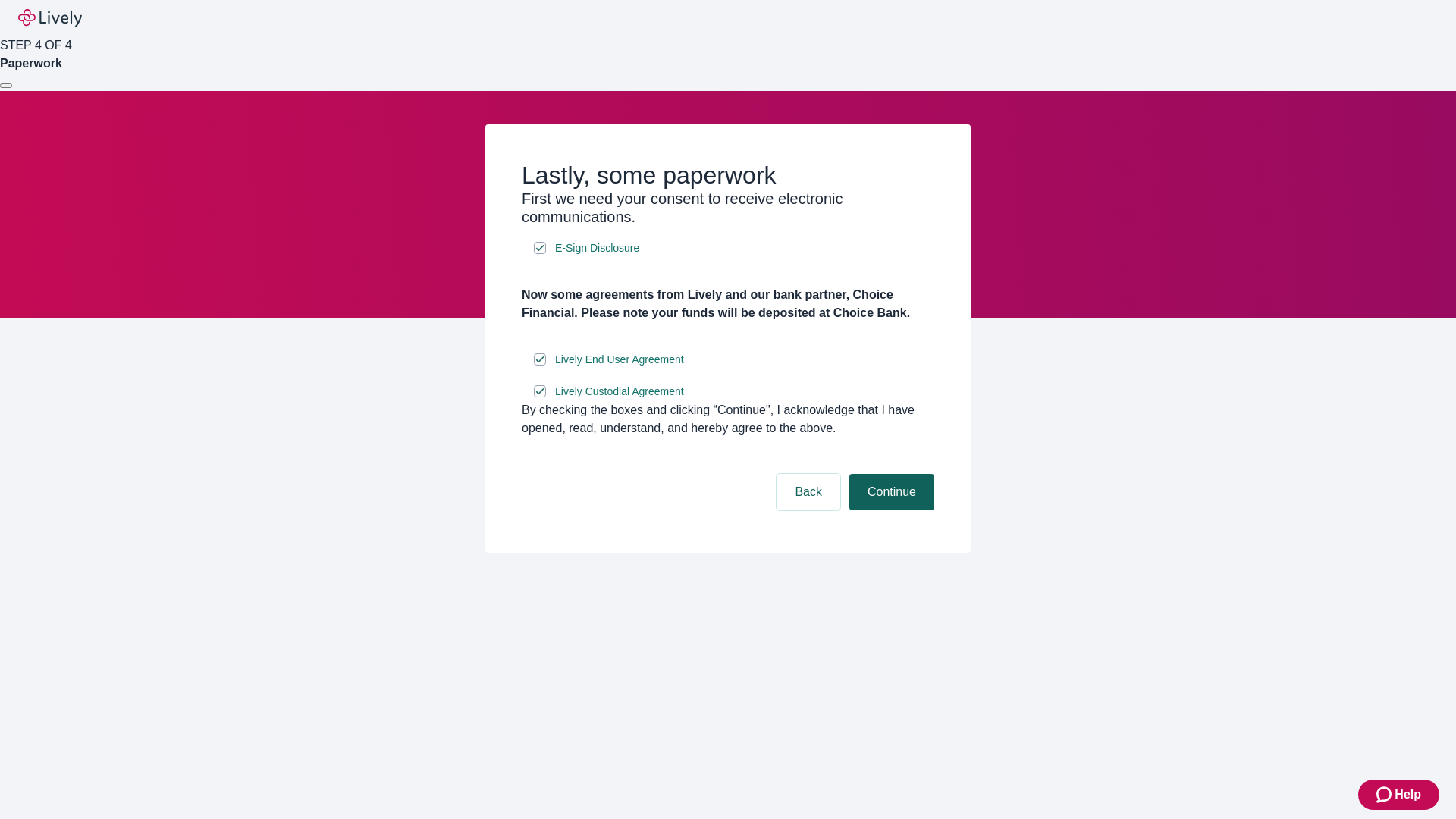 The width and height of the screenshot is (1456, 819). Describe the element at coordinates (892, 492) in the screenshot. I see `button: Continue` at that location.